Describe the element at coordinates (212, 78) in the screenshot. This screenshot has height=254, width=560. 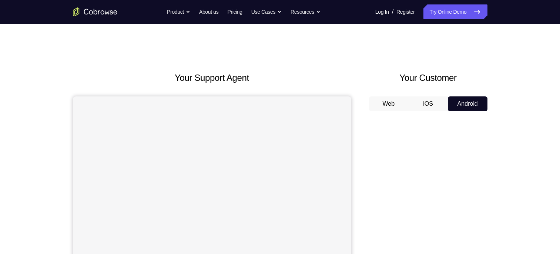
I see `h2: Your Support Agent` at that location.